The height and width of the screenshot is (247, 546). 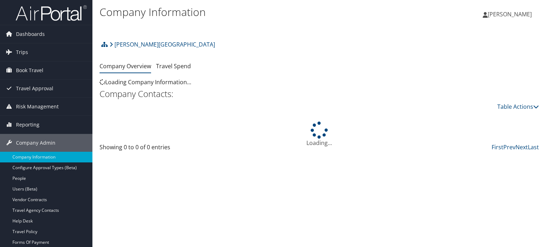 What do you see at coordinates (145, 82) in the screenshot?
I see `span: Loading Company Information...` at bounding box center [145, 82].